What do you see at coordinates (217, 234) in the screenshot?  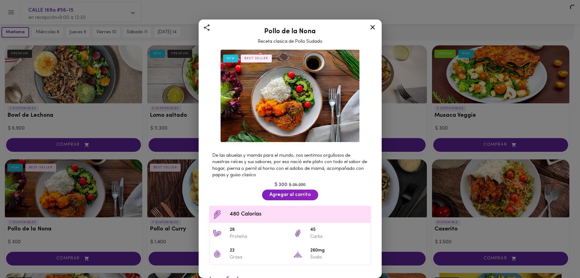 I see `img: 26 Proteína` at bounding box center [217, 234].